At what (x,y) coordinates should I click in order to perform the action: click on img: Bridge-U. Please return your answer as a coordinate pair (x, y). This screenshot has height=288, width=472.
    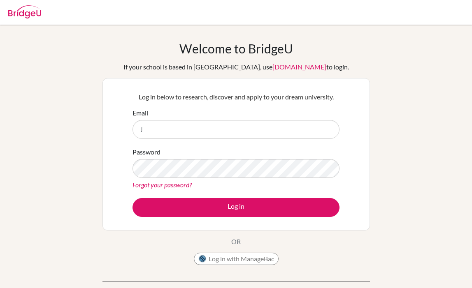
    Looking at the image, I should click on (25, 12).